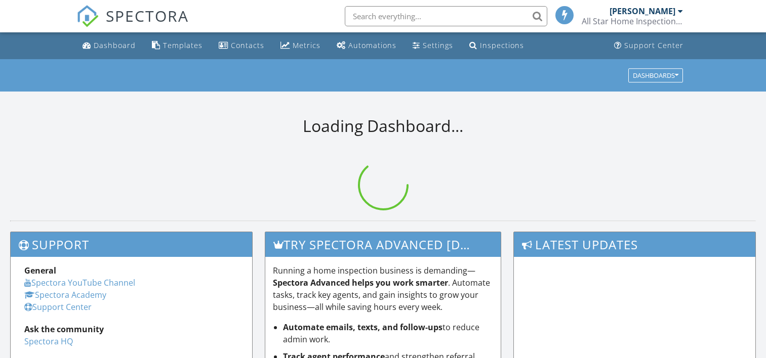 This screenshot has height=358, width=766. What do you see at coordinates (383, 289) in the screenshot?
I see `p: Running a home inspection business is demanding— . Automate tasks, track key agents, and gain ins...` at bounding box center [383, 289].